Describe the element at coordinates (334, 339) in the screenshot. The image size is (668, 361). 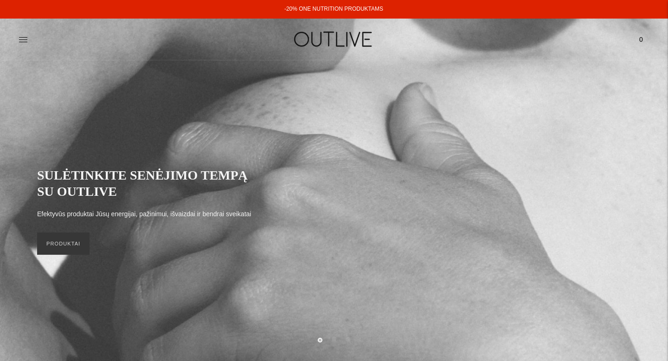
I see `button: Move carousel to slide 2` at that location.